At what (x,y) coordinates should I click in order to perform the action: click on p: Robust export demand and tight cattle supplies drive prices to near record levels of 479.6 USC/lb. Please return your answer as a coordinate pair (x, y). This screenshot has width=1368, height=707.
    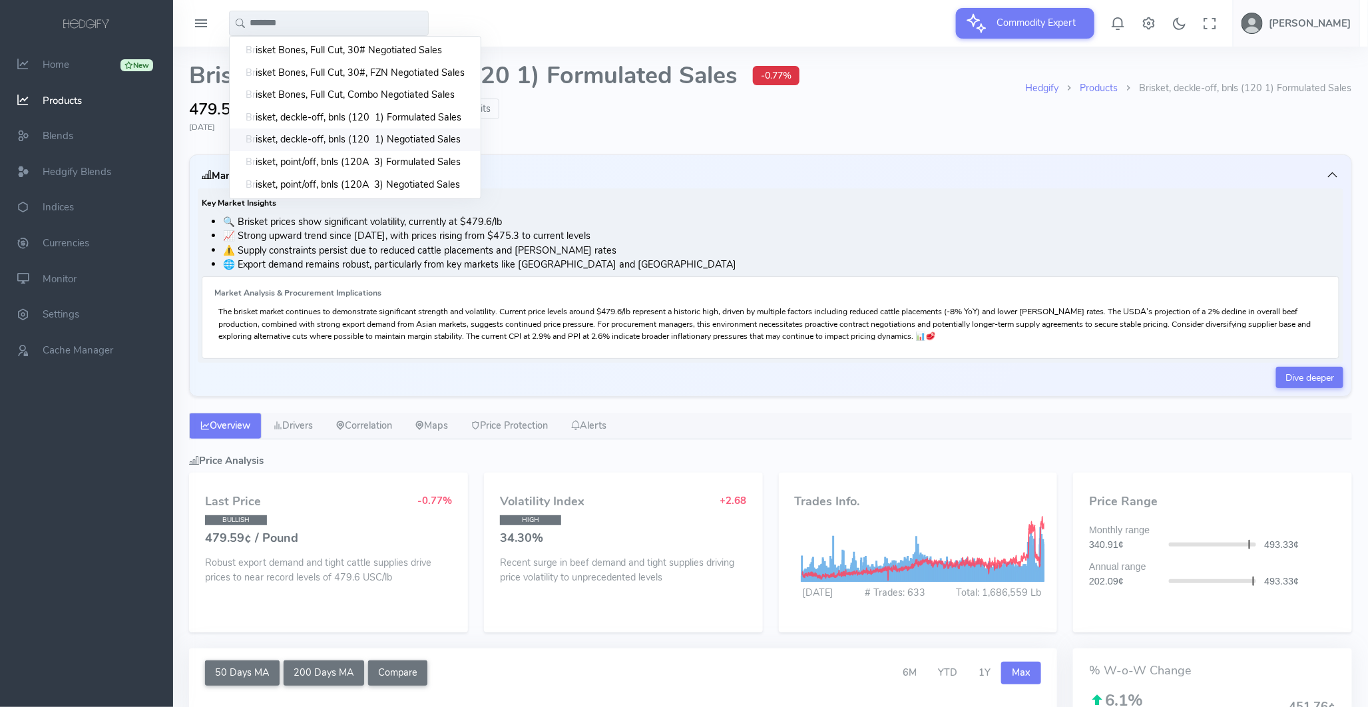
    Looking at the image, I should click on (328, 570).